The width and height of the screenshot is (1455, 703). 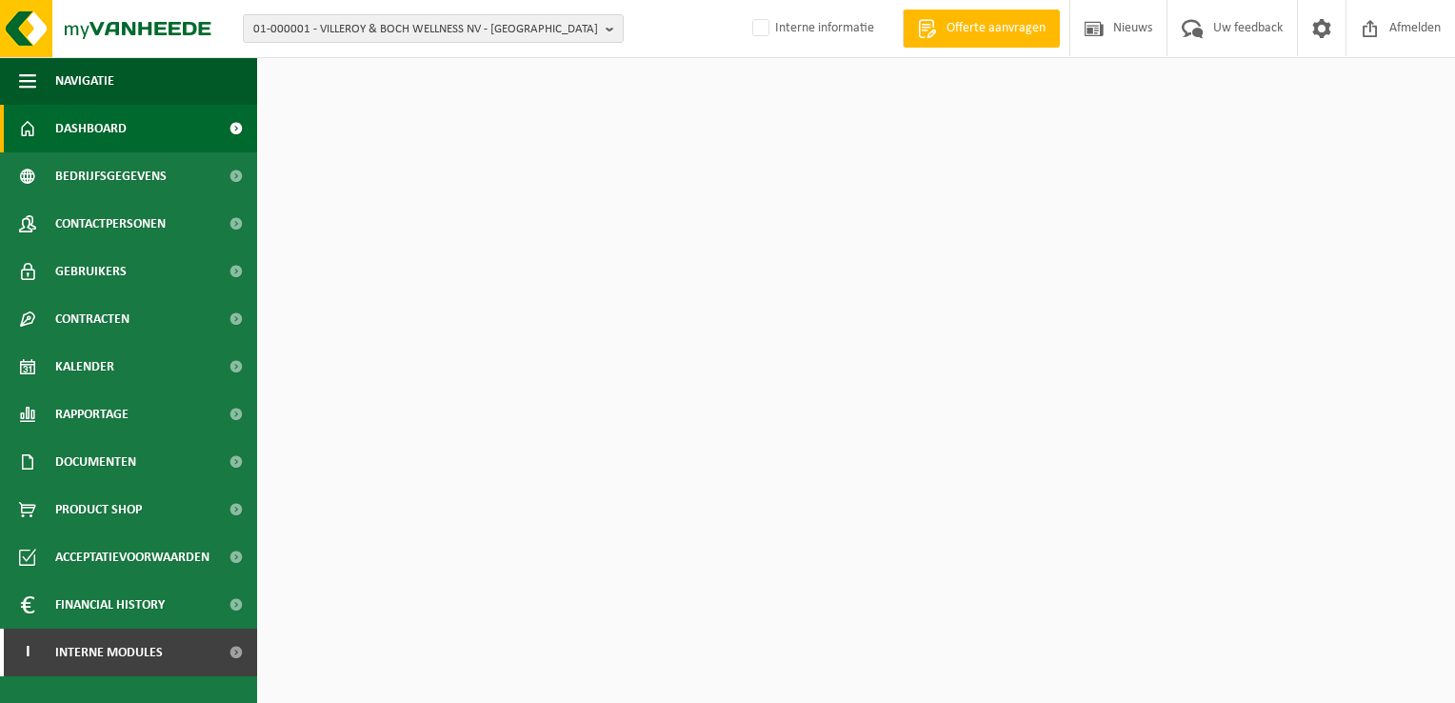 I want to click on span: Kalender, so click(x=85, y=367).